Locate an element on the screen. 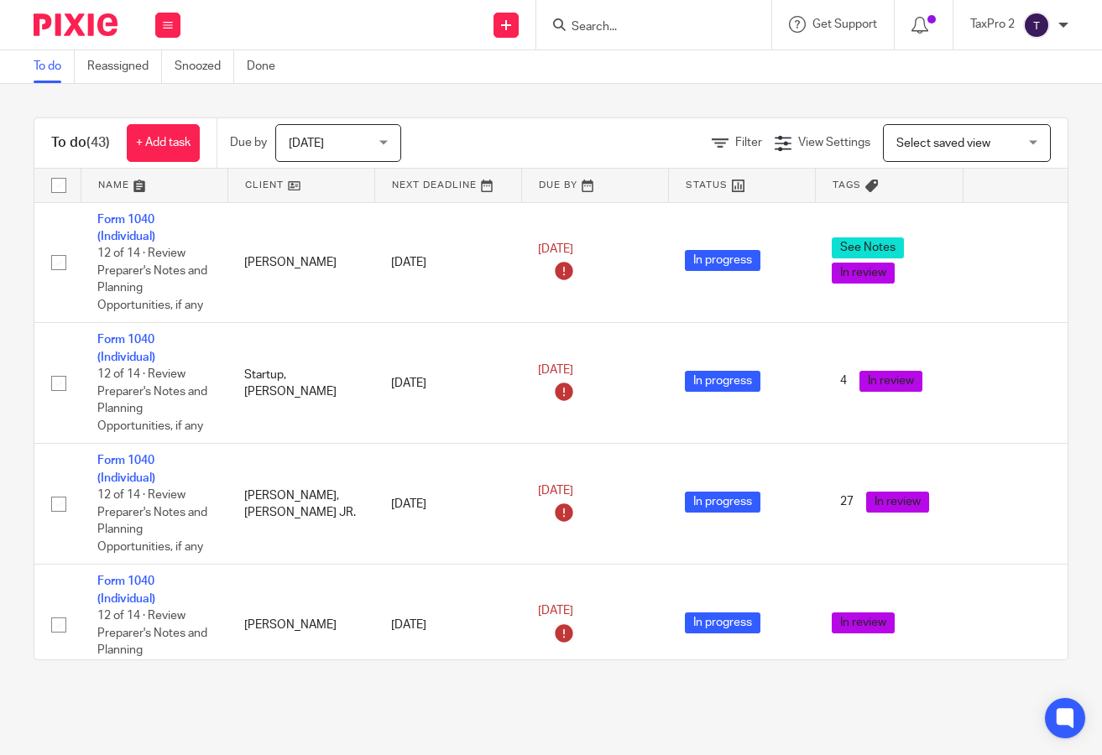 The width and height of the screenshot is (1102, 755). span: See Notes is located at coordinates (868, 248).